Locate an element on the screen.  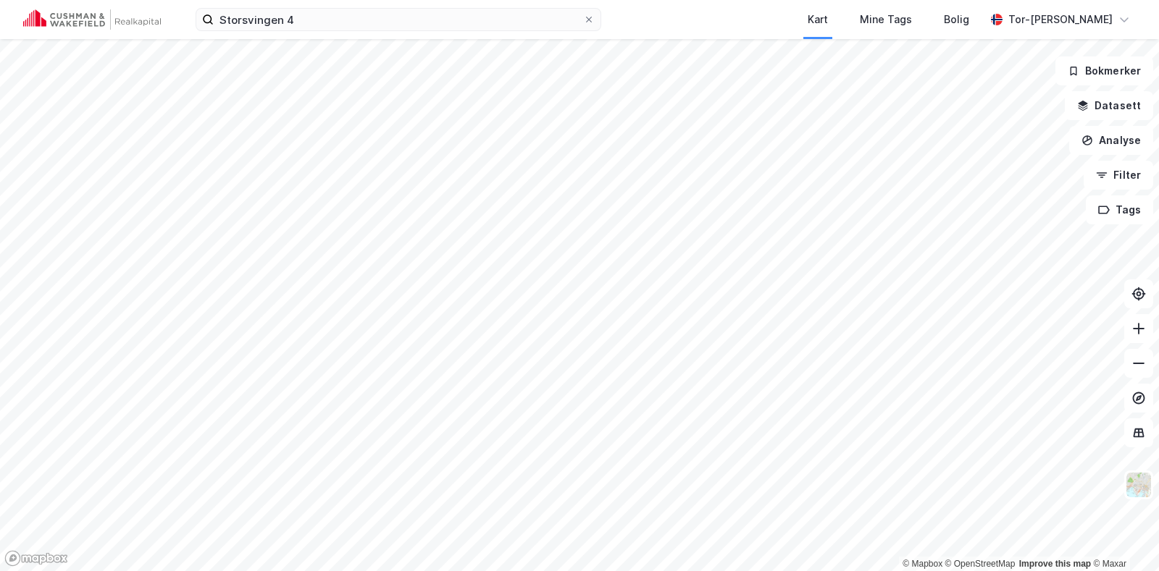
button: Tags is located at coordinates (1119, 210).